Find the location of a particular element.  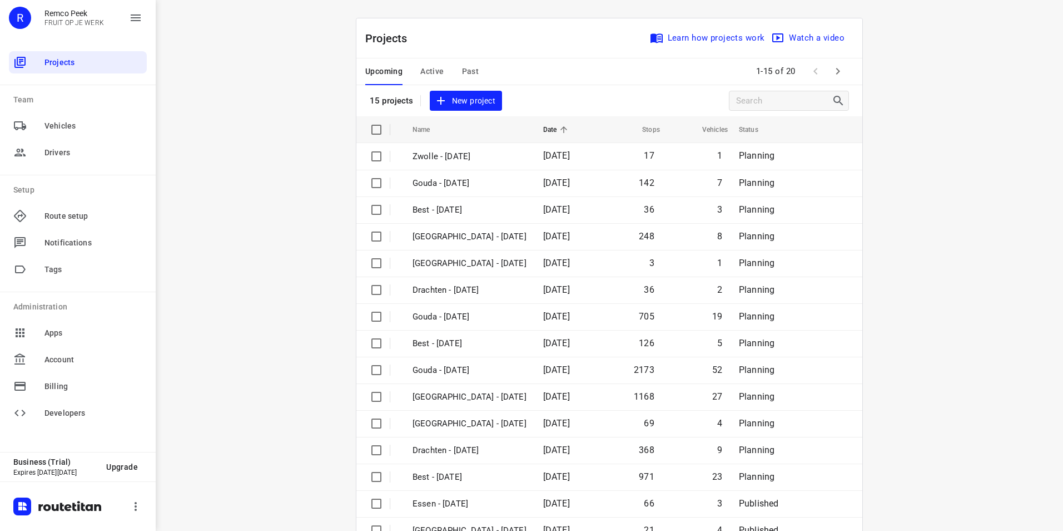

span: Next Page is located at coordinates (838, 71).